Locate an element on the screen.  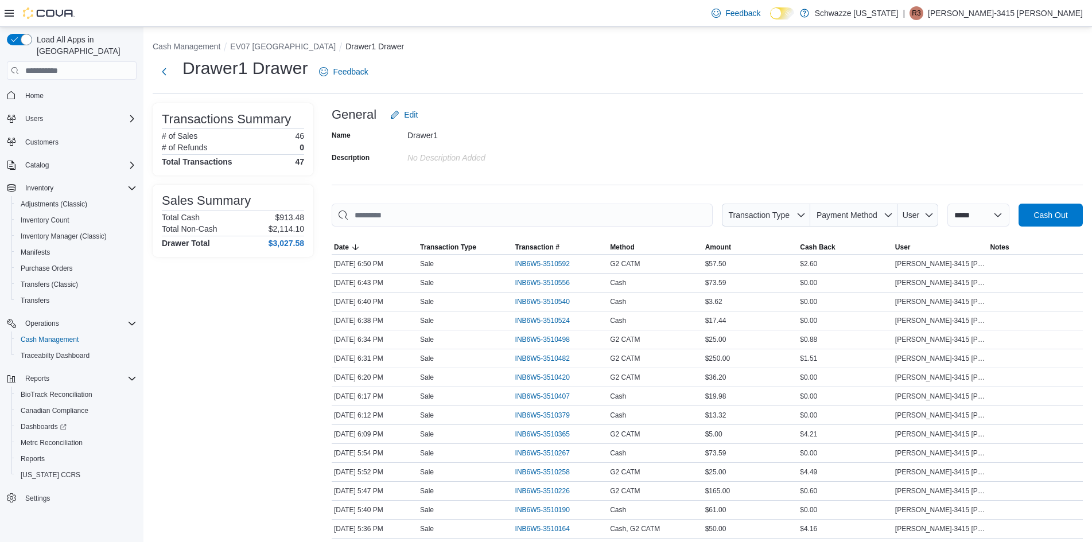
button: INB6W5-3510267 is located at coordinates (548, 453).